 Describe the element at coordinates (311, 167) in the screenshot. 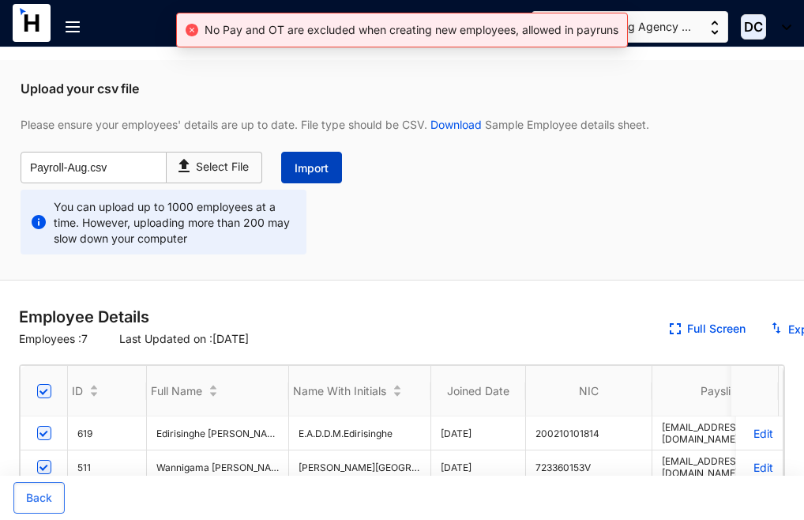

I see `button: Import` at that location.